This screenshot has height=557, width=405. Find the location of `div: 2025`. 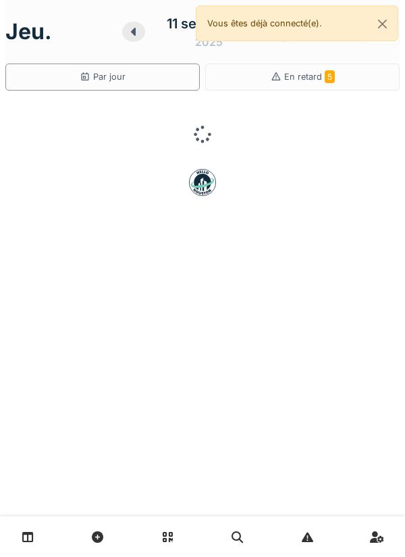

div: 2025 is located at coordinates (209, 42).